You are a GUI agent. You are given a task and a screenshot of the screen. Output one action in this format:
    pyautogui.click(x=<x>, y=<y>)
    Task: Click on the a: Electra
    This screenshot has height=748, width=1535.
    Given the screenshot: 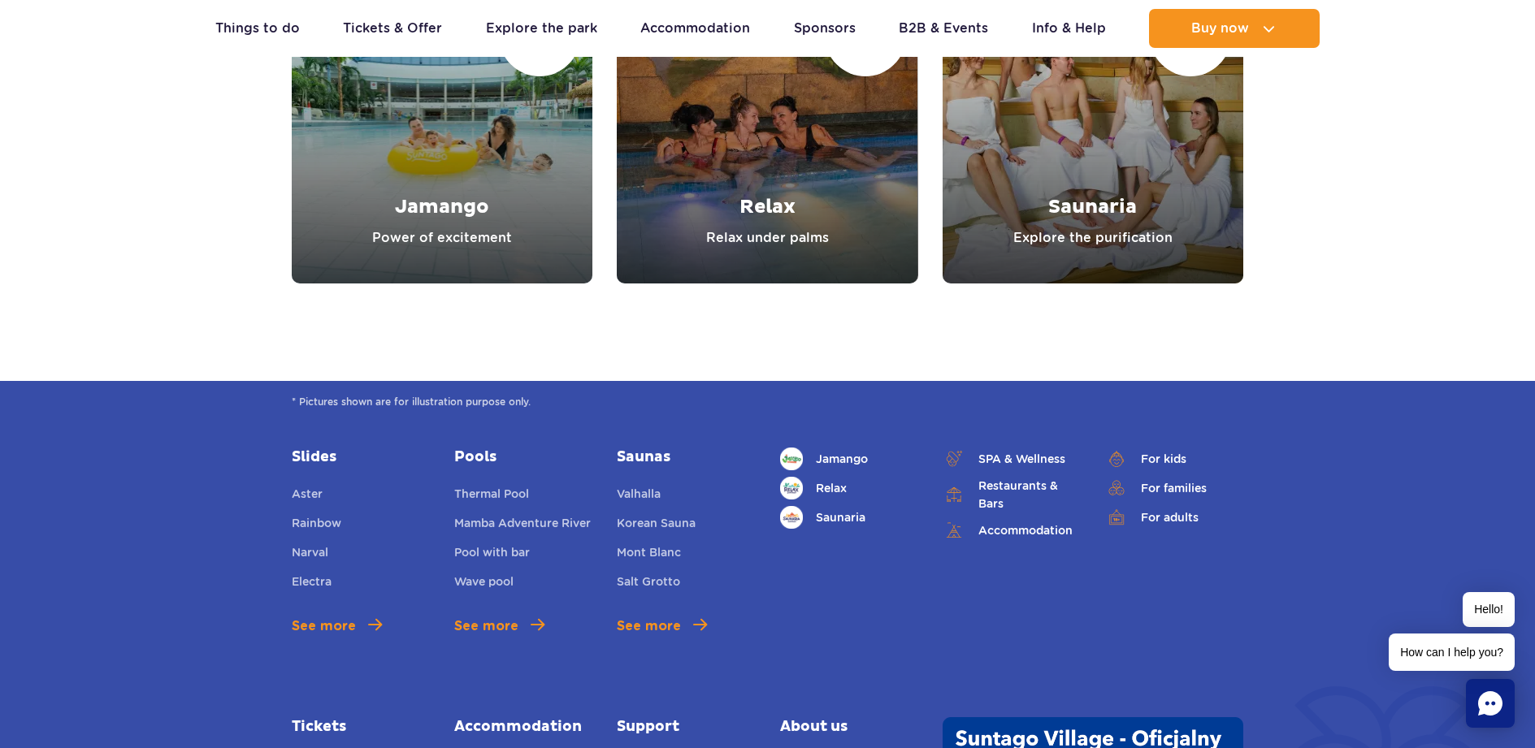 What is the action you would take?
    pyautogui.click(x=311, y=584)
    